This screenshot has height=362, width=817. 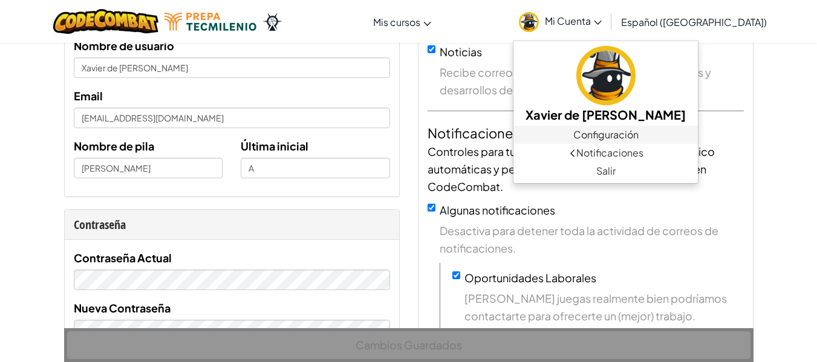 What do you see at coordinates (461, 51) in the screenshot?
I see `label: Noticias` at bounding box center [461, 51].